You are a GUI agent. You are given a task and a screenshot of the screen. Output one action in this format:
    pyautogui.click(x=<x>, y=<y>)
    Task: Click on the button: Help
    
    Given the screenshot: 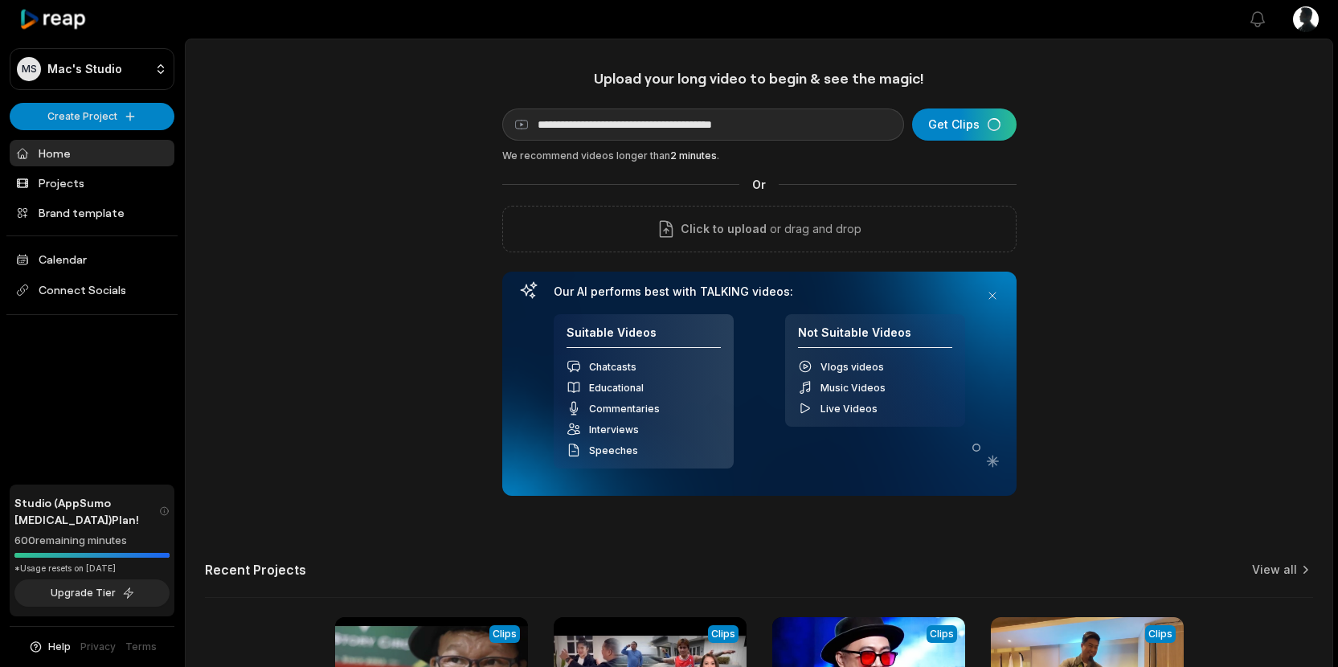 What is the action you would take?
    pyautogui.click(x=49, y=647)
    